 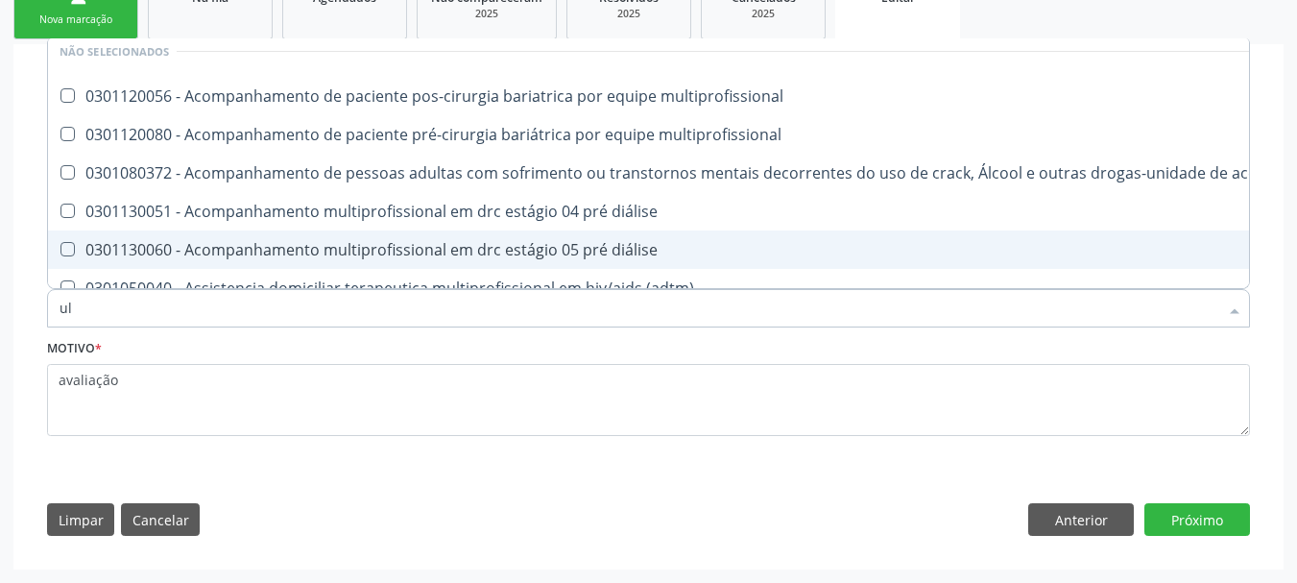 I want to click on button: Próximo, so click(x=1197, y=519).